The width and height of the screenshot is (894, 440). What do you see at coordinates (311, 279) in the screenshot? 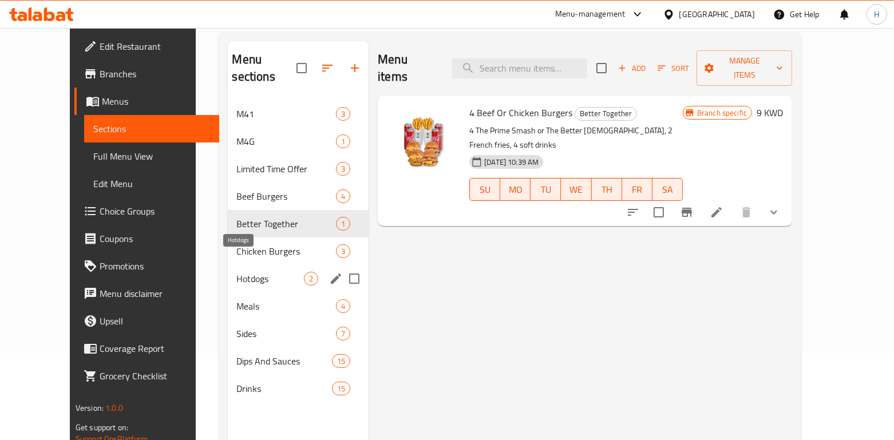
I see `span: 2` at bounding box center [311, 279].